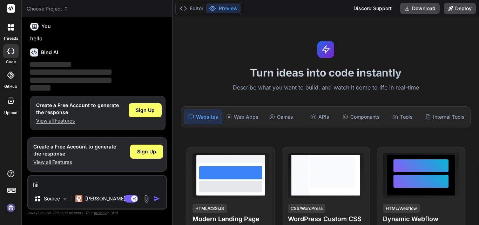  What do you see at coordinates (223, 8) in the screenshot?
I see `button: Preview` at bounding box center [223, 8].